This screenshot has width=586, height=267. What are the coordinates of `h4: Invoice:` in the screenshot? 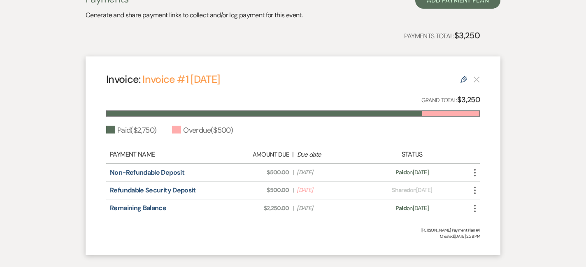 It's located at (163, 79).